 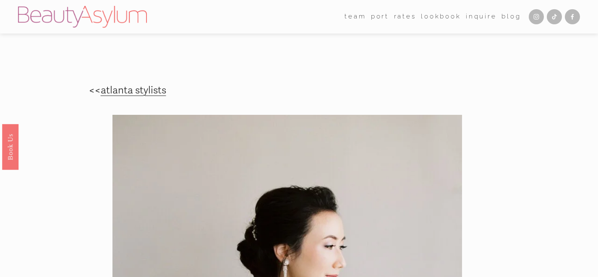 I want to click on a: Instagram, so click(x=536, y=17).